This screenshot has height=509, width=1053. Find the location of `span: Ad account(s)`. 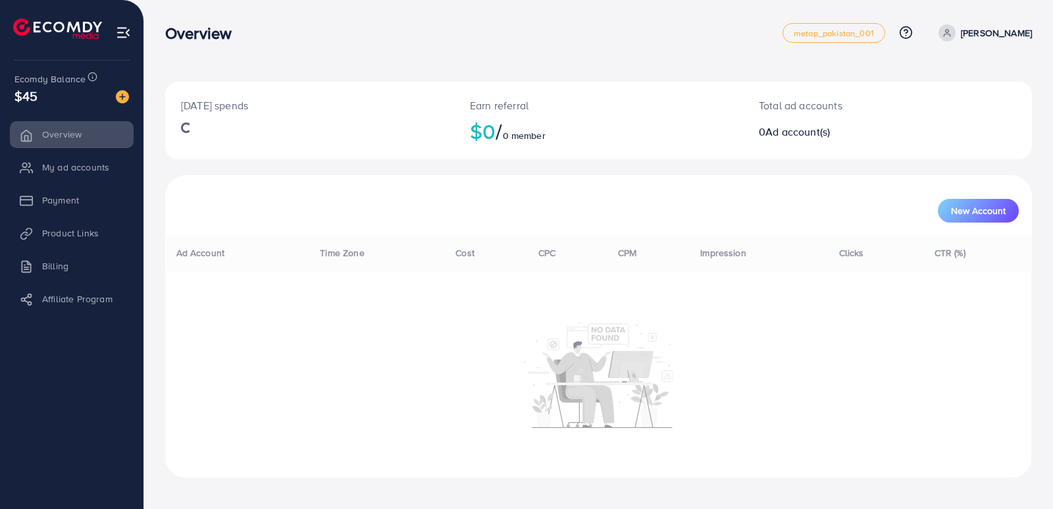

span: Ad account(s) is located at coordinates (798, 132).